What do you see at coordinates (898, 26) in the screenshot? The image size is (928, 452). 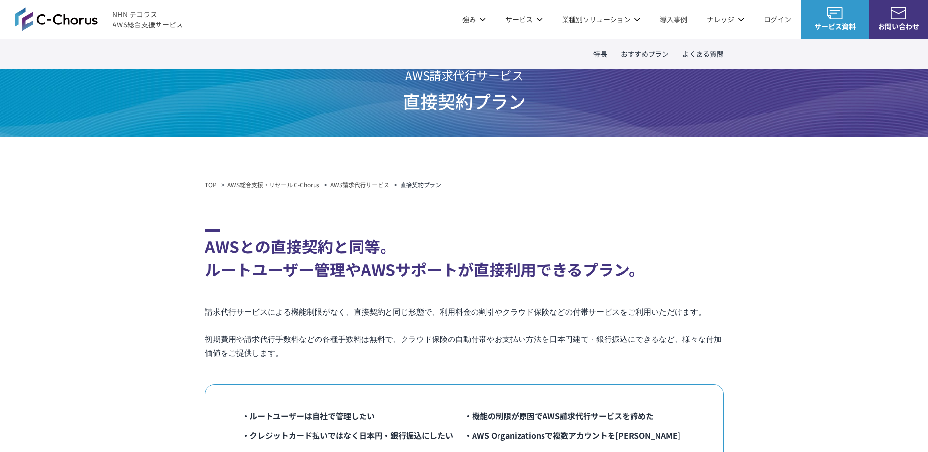 I see `span: お問い合わせ` at bounding box center [898, 26].